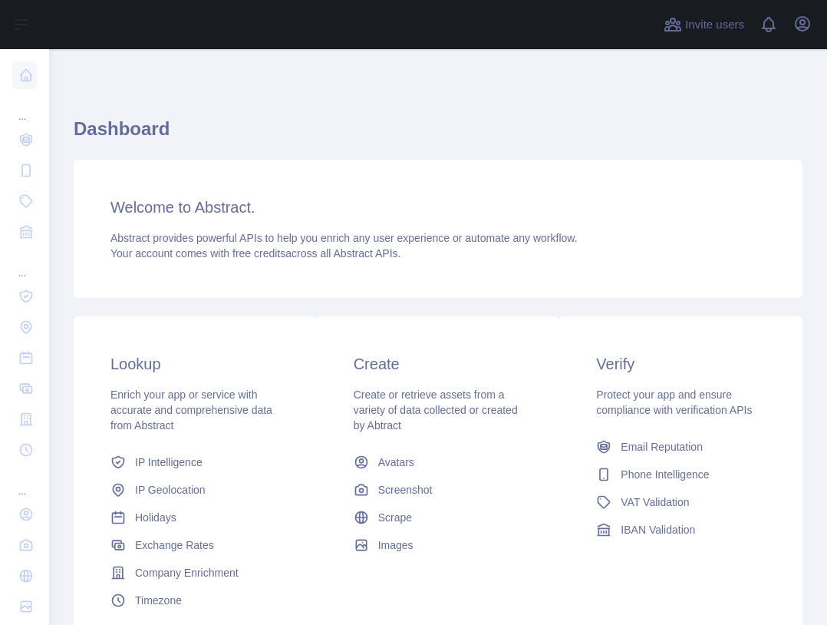 The width and height of the screenshot is (827, 625). What do you see at coordinates (405, 490) in the screenshot?
I see `span: Screenshot` at bounding box center [405, 490].